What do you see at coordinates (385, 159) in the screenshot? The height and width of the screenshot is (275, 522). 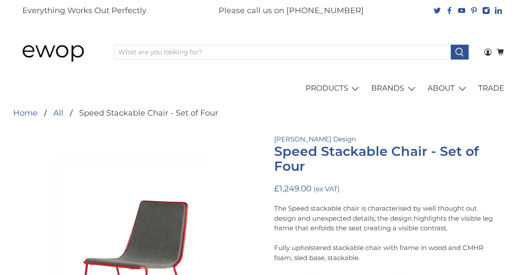 I see `h1: Speed Stackable Chair - Set of Four` at bounding box center [385, 159].